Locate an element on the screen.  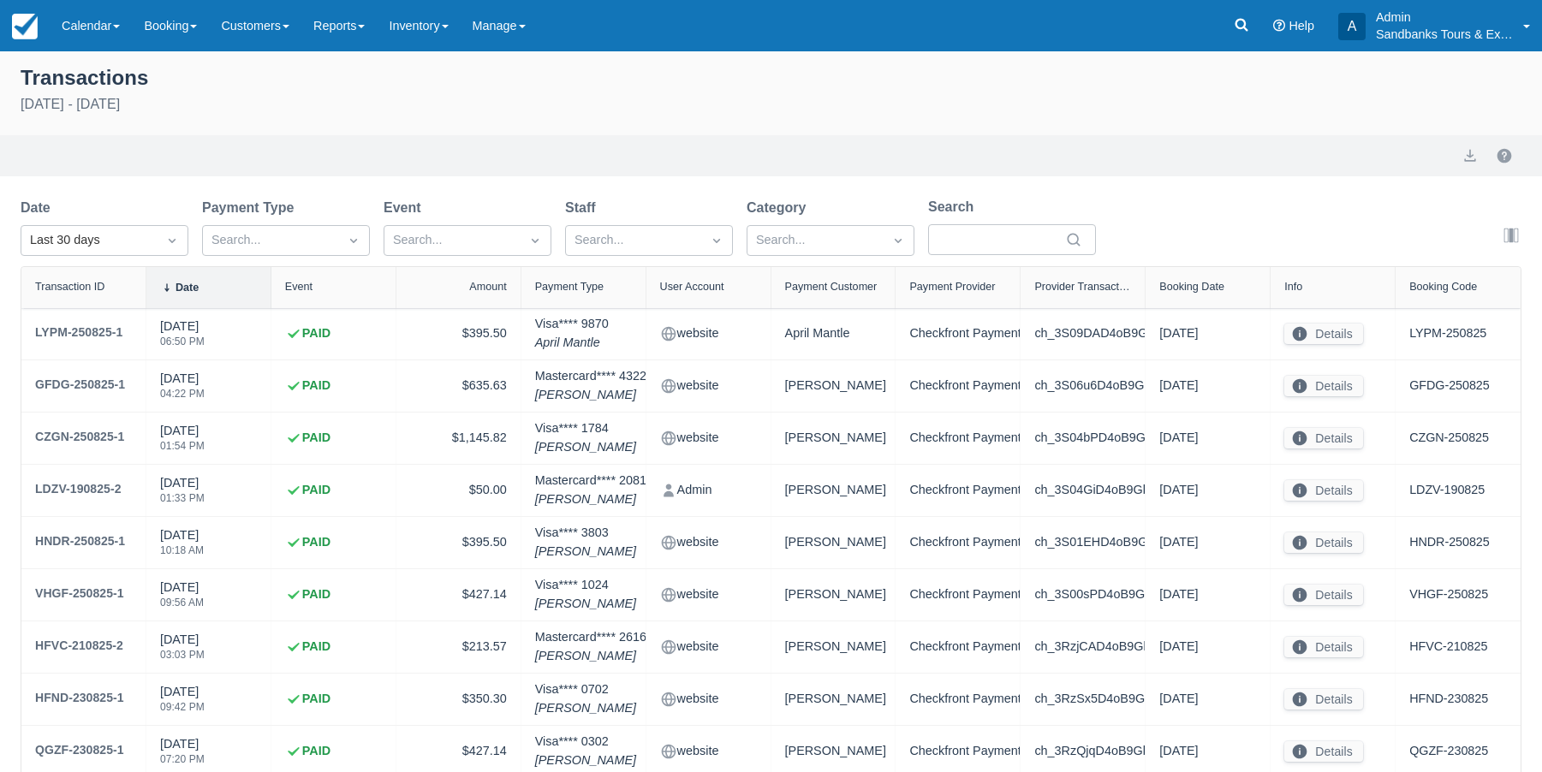
a: HNDR-250825 is located at coordinates (1450, 543).